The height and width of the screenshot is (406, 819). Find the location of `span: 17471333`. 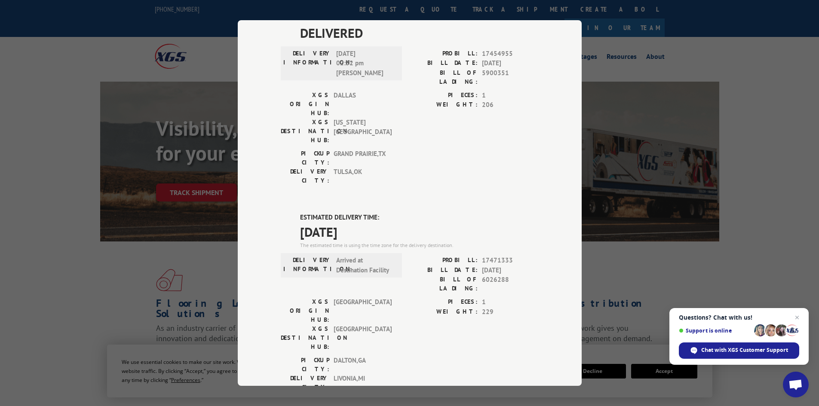

span: 17471333 is located at coordinates (510, 260).